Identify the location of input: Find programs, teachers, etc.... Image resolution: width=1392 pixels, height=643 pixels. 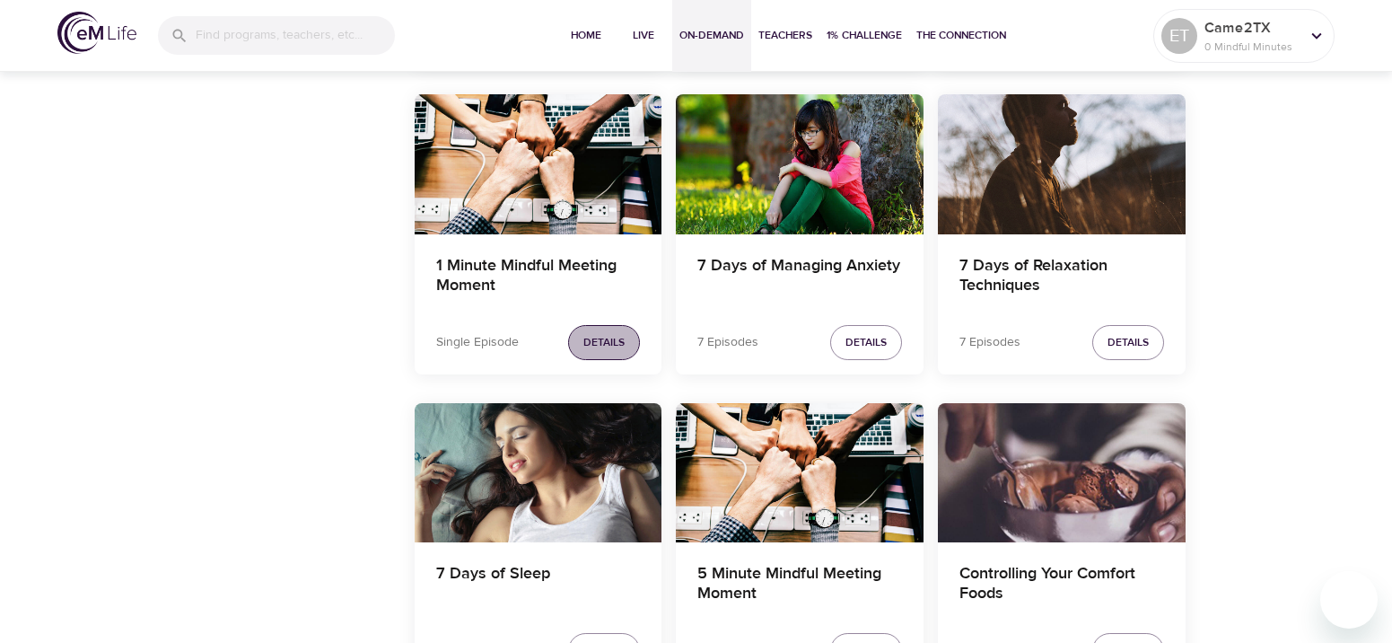
(295, 35).